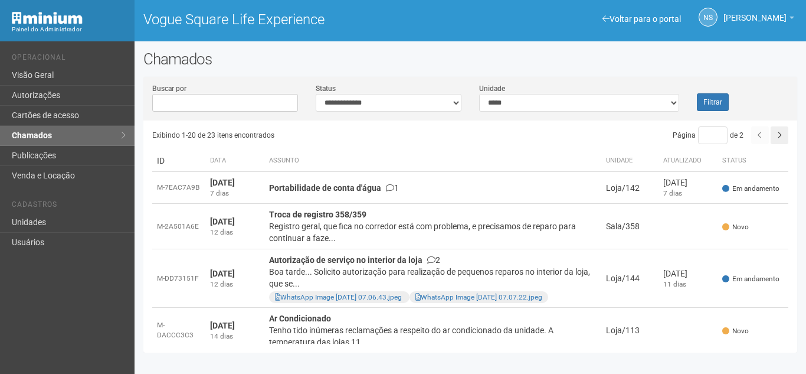 Image resolution: width=806 pixels, height=374 pixels. What do you see at coordinates (179, 278) in the screenshot?
I see `td: M-DD73151F` at bounding box center [179, 278].